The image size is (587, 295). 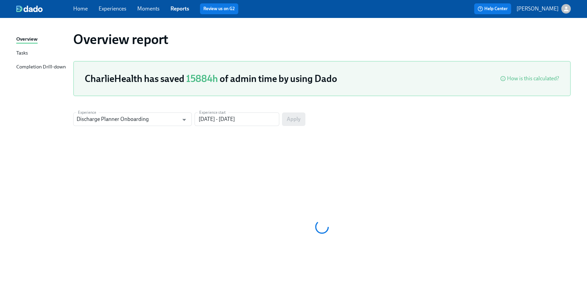 I want to click on a: Completion Drill-down, so click(x=42, y=67).